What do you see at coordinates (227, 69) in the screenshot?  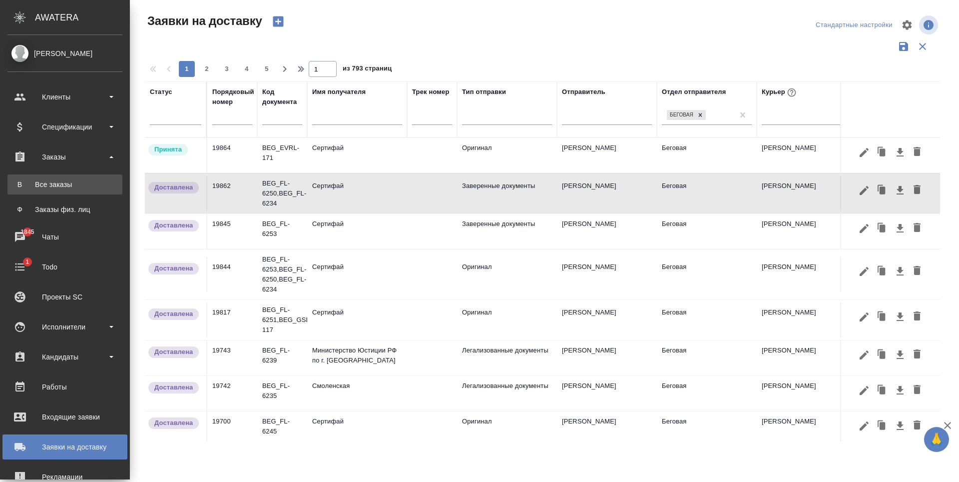 I see `button: 3` at bounding box center [227, 69].